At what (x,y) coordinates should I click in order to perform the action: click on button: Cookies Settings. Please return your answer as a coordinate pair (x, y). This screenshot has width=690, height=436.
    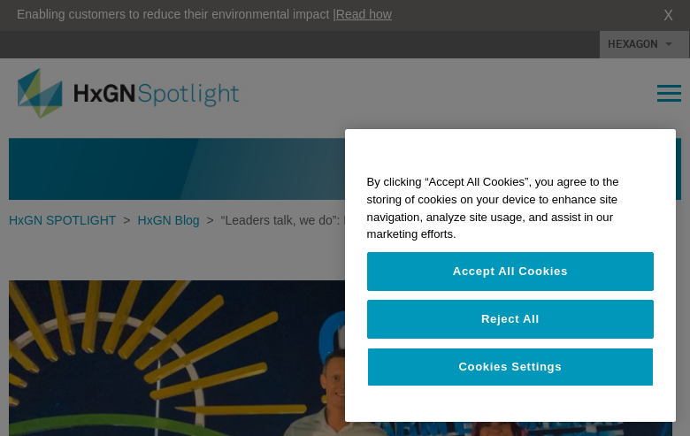
    Looking at the image, I should click on (511, 367).